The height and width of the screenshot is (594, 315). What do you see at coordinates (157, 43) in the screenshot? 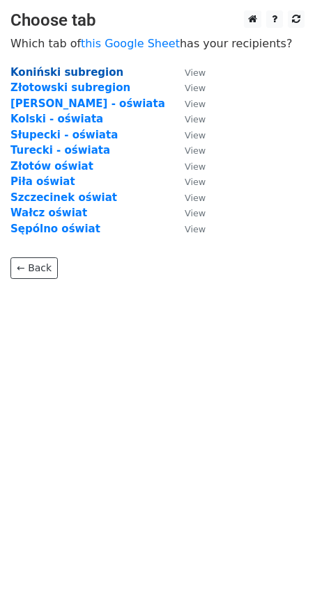
I see `p: Which tab of has your recipients?` at bounding box center [157, 43].